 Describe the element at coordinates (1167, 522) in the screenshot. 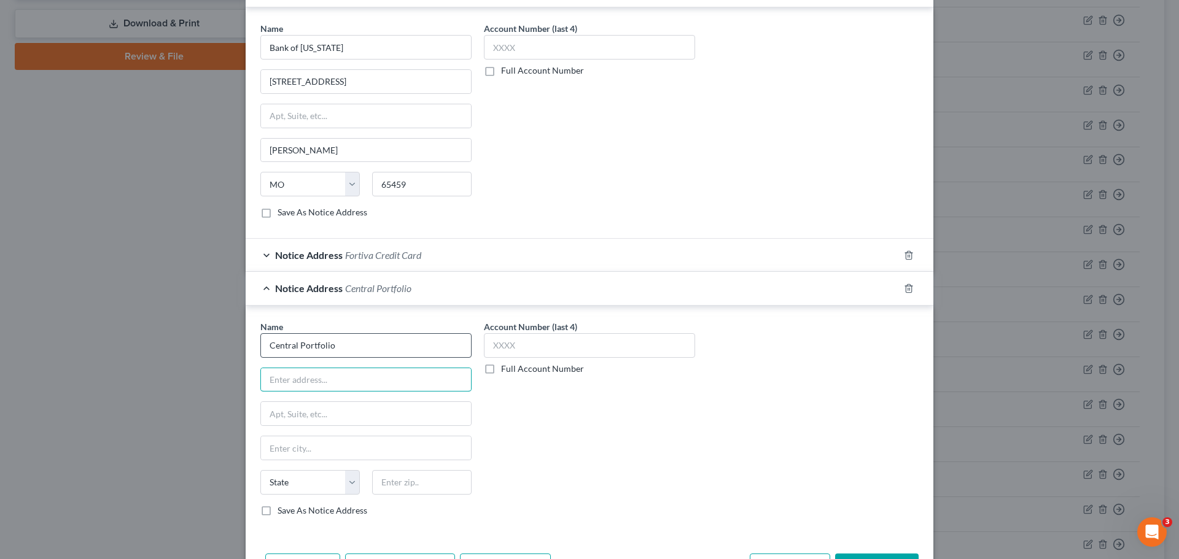

I see `span: 3` at that location.